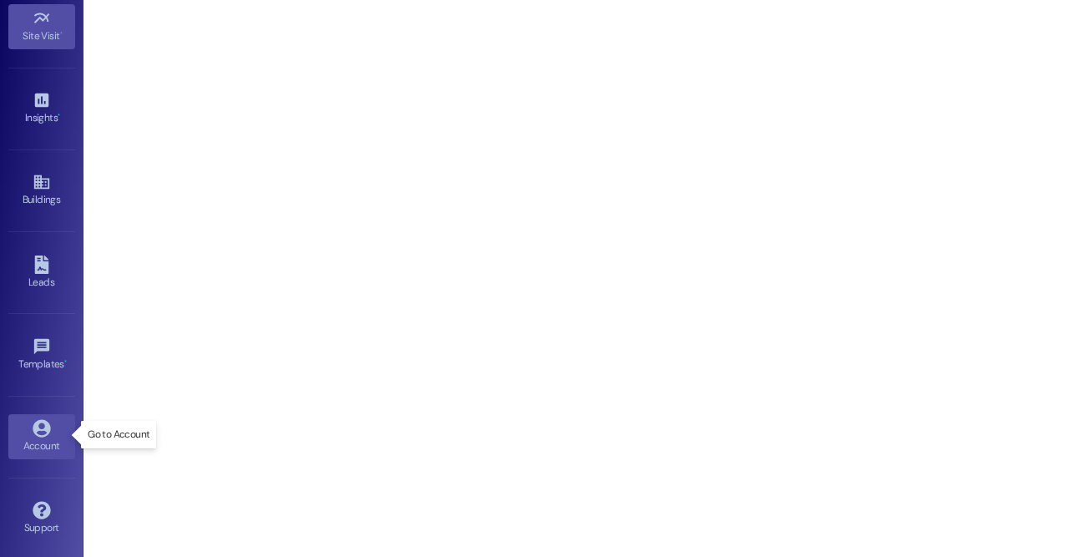 The image size is (1078, 557). Describe the element at coordinates (42, 518) in the screenshot. I see `a: Support` at that location.